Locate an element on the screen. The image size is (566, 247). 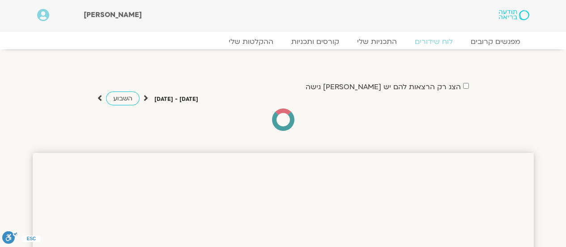
a: השבוע is located at coordinates (123, 98).